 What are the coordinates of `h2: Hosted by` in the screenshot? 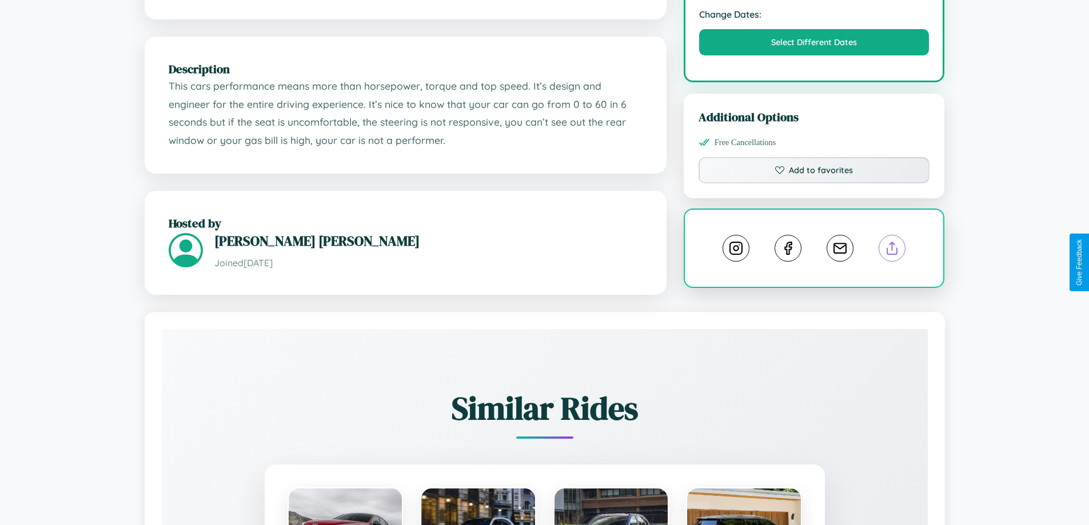 It's located at (405, 223).